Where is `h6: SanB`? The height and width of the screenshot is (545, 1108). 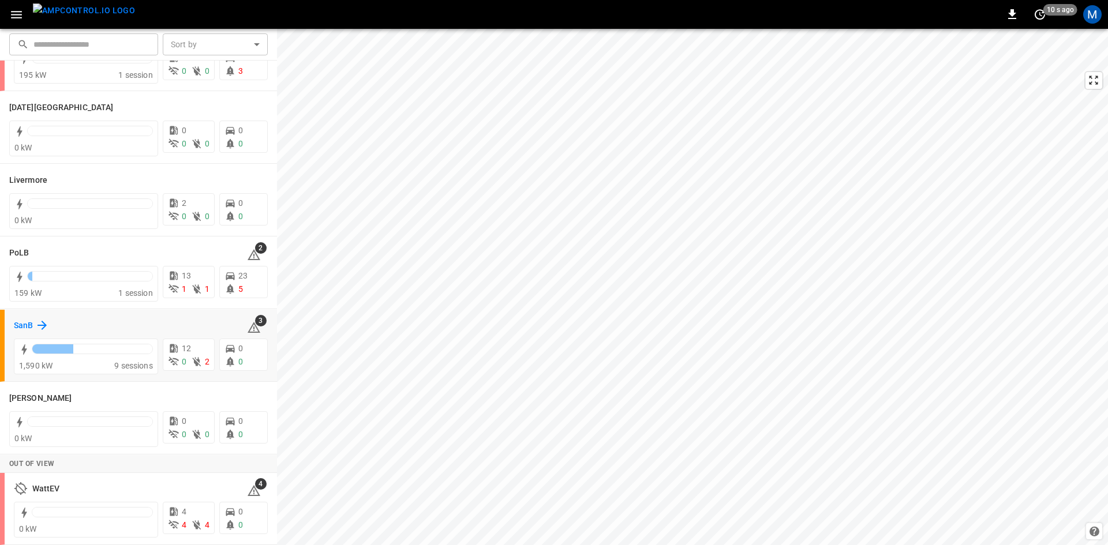
h6: SanB is located at coordinates (23, 326).